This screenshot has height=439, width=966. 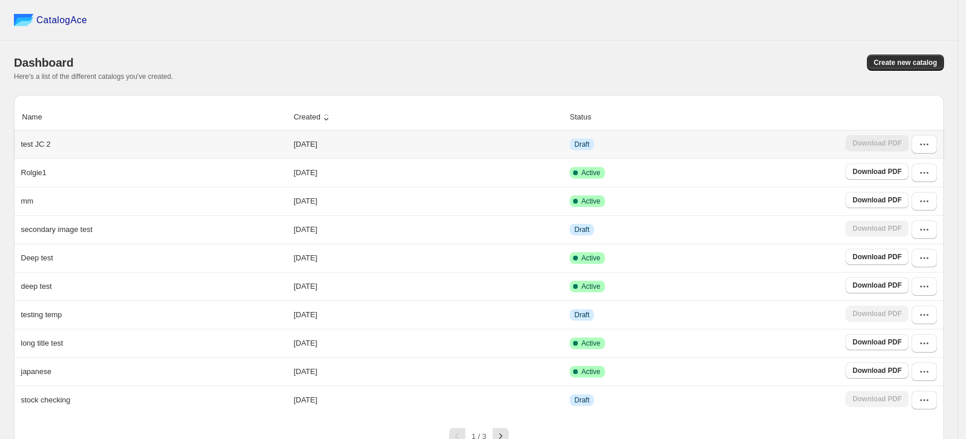 I want to click on p: secondary image test, so click(x=57, y=229).